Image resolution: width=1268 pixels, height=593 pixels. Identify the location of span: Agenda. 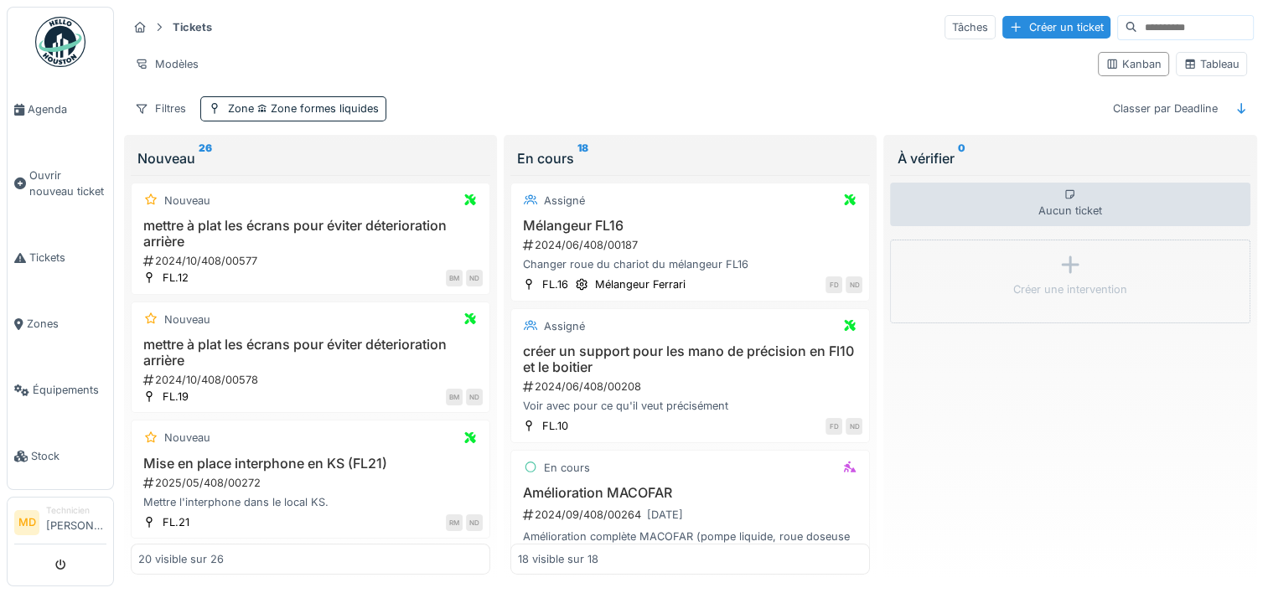
(67, 109).